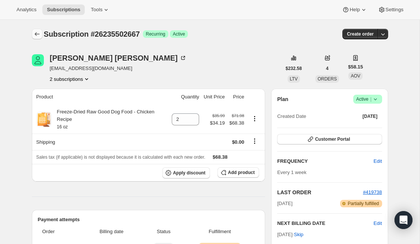  Describe the element at coordinates (100, 10) in the screenshot. I see `button: Tools` at that location.